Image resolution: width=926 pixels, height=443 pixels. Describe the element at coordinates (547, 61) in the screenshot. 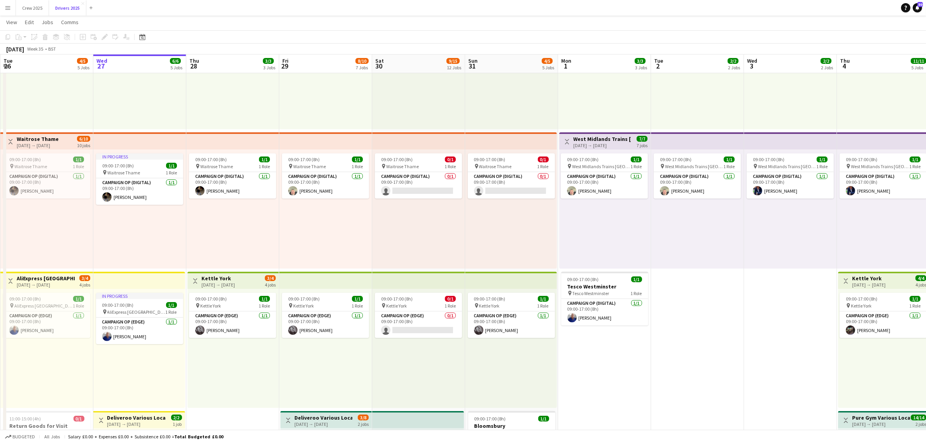

I see `span: 4/5` at that location.